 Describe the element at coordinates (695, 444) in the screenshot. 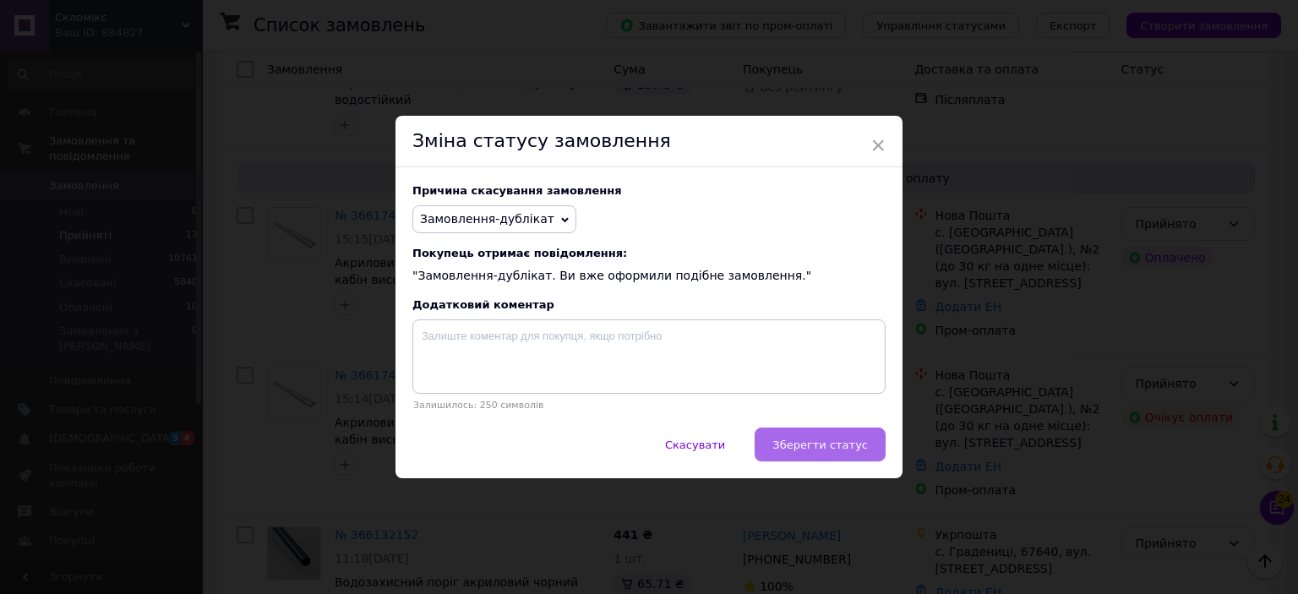

I see `span: Скасувати` at that location.